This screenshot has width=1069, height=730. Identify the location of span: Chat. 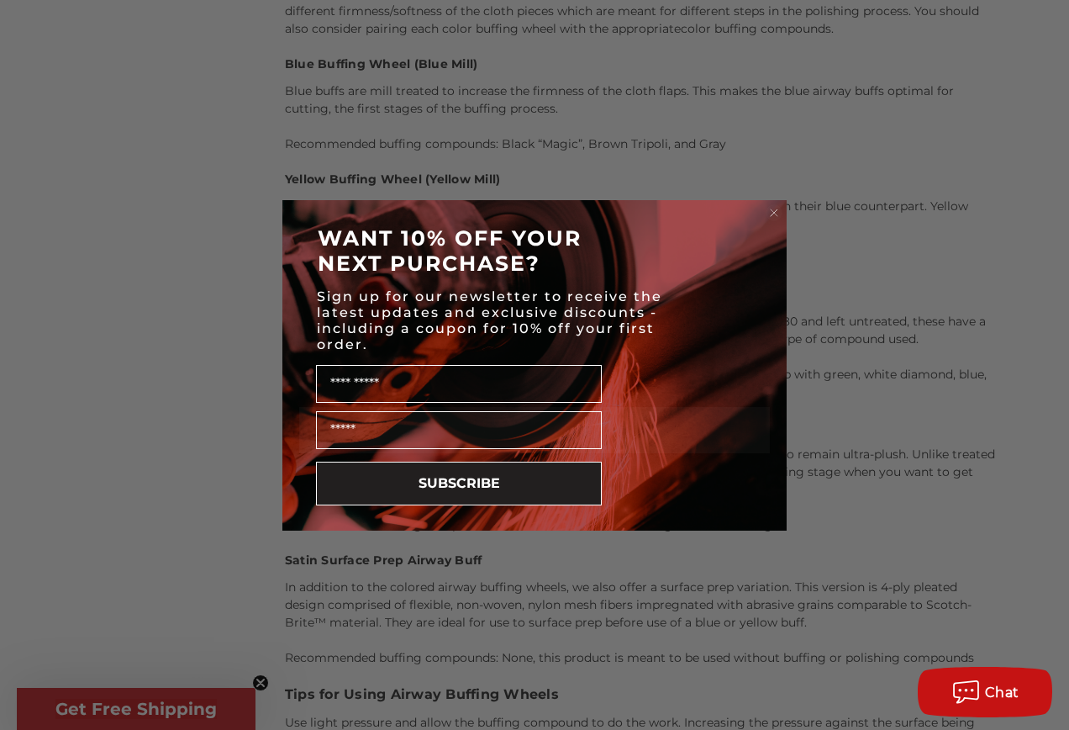
(1002, 692).